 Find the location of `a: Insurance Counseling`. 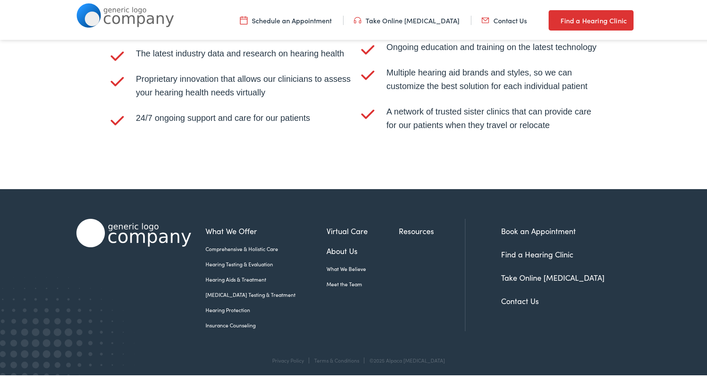

a: Insurance Counseling is located at coordinates (266, 324).